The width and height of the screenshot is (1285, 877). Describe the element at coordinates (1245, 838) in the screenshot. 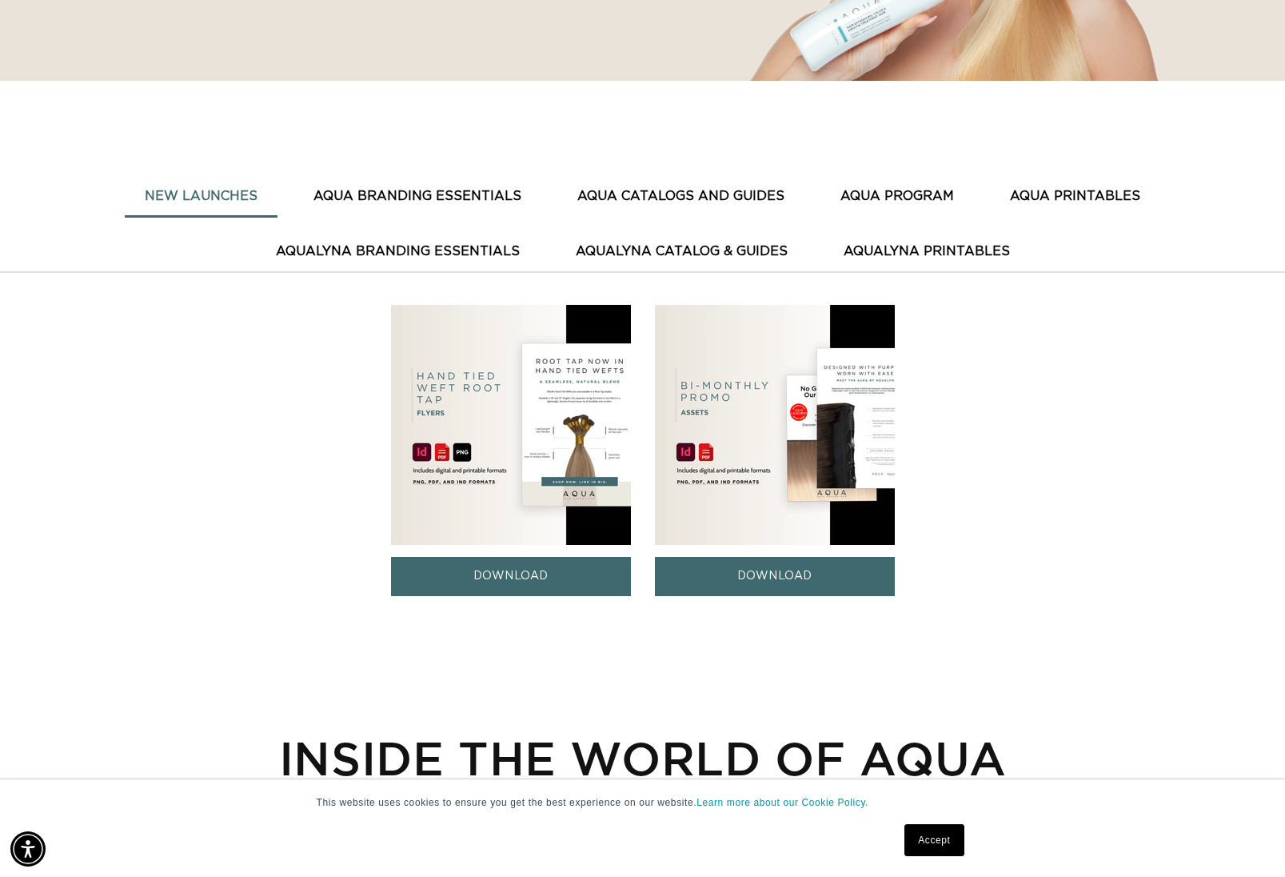

I see `div: Chat Widget` at that location.